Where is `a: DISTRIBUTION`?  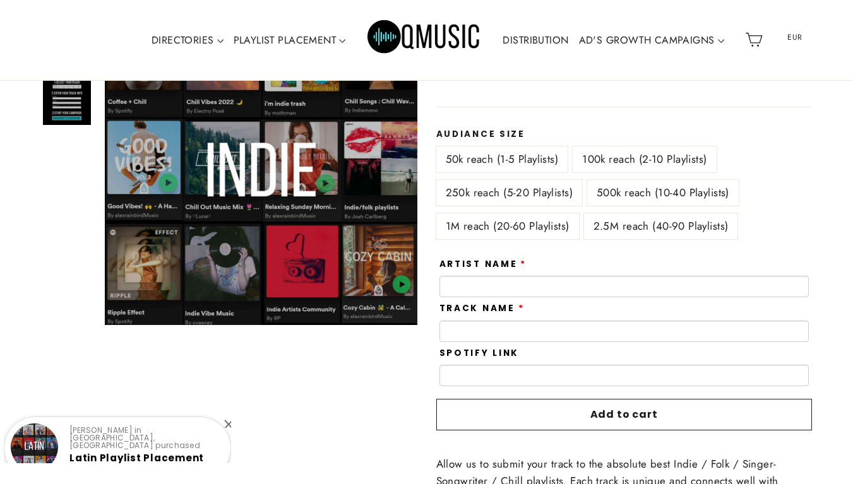 a: DISTRIBUTION is located at coordinates (535, 40).